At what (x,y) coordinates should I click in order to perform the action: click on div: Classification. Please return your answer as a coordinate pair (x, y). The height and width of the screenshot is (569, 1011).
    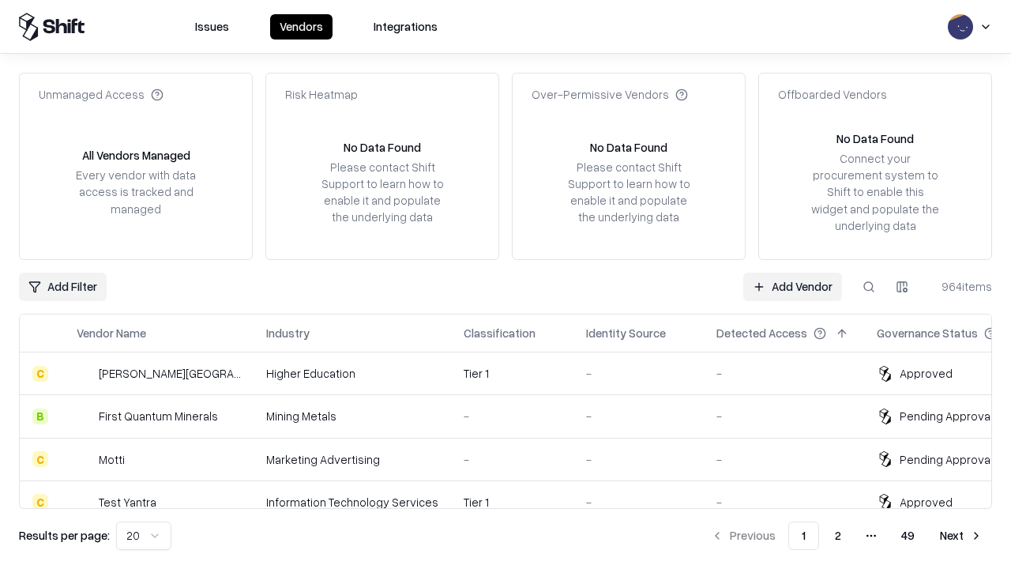
    Looking at the image, I should click on (499, 332).